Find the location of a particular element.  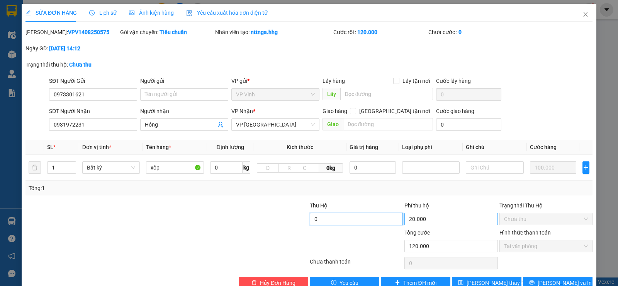

span: Tổng cước is located at coordinates (417, 232).